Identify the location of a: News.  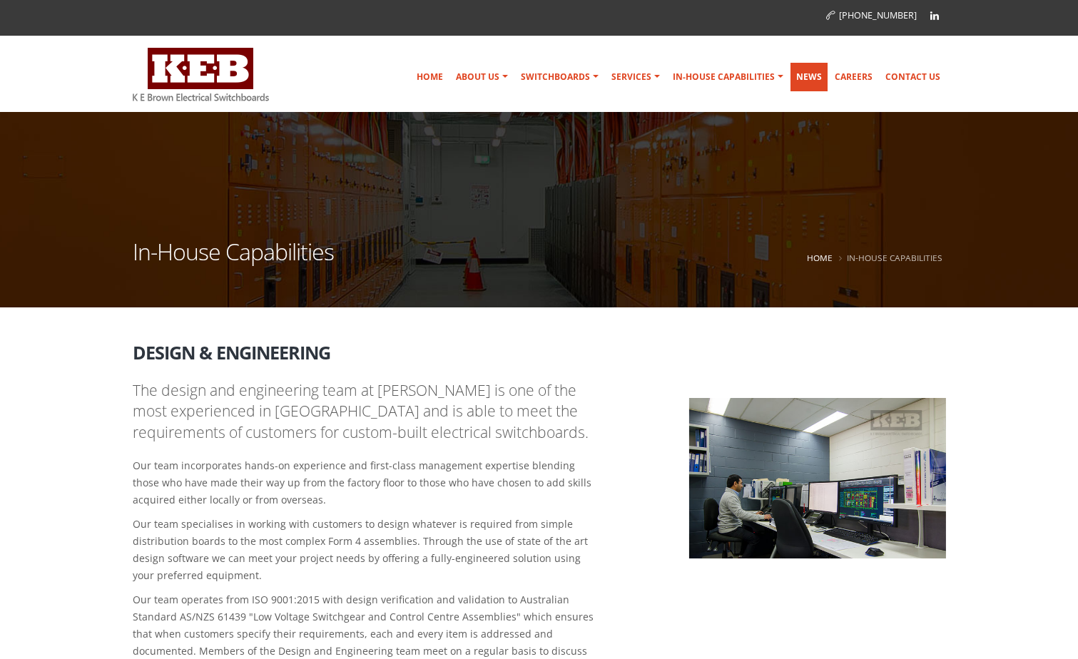
(809, 77).